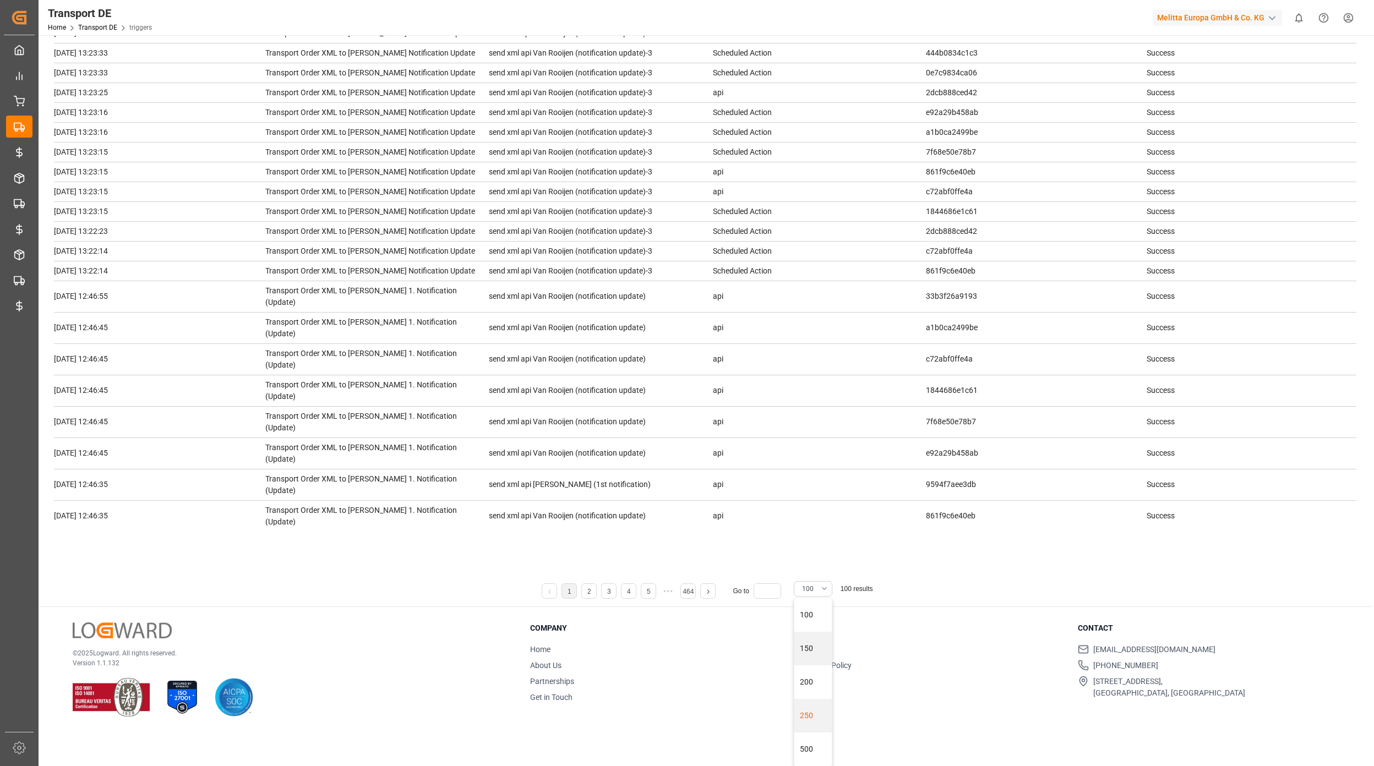 The width and height of the screenshot is (1374, 766). I want to click on a: Get in Touch, so click(551, 698).